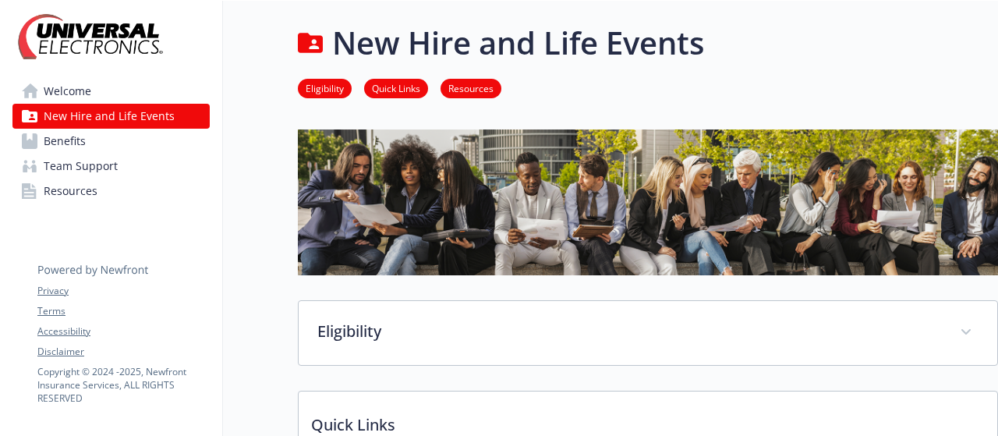 The image size is (998, 436). Describe the element at coordinates (123, 311) in the screenshot. I see `a: Terms` at that location.